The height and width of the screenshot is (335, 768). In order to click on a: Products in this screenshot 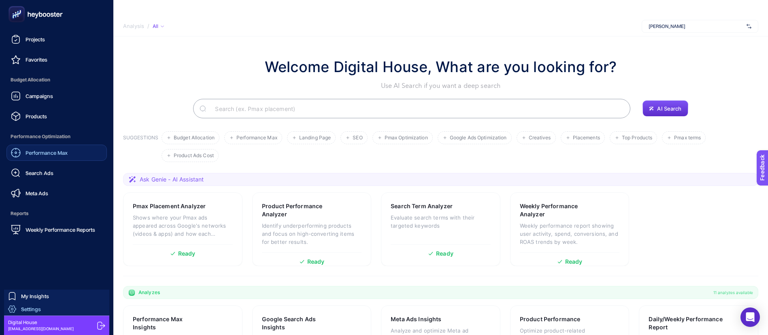, I will do `click(57, 116)`.